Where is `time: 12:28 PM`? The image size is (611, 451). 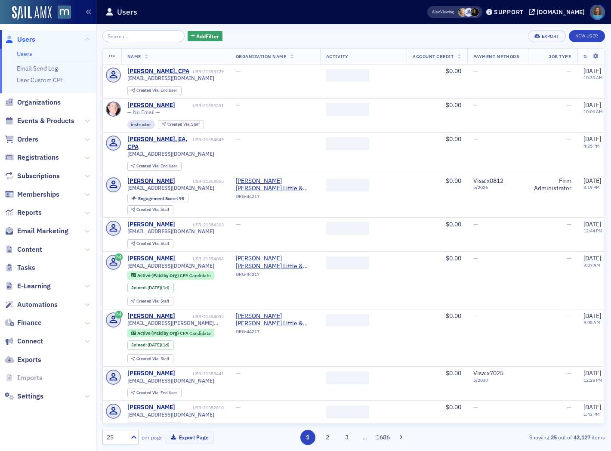 time: 12:28 PM is located at coordinates (593, 380).